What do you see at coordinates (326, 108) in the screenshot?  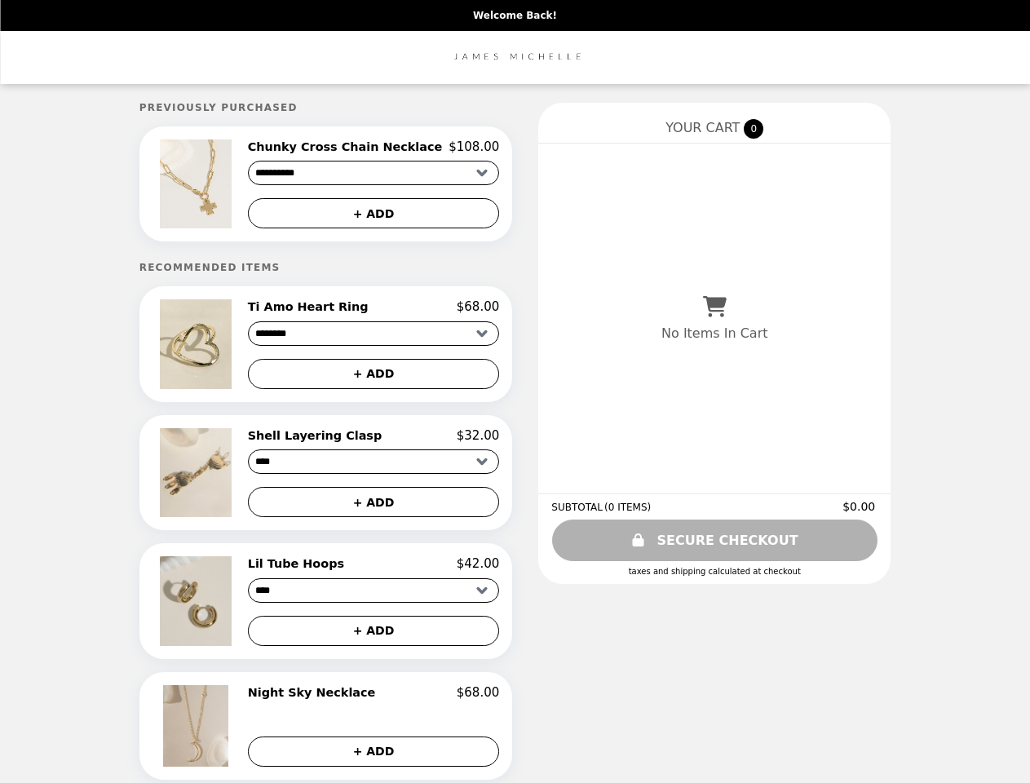 I see `h5: Previously Purchased` at bounding box center [326, 108].